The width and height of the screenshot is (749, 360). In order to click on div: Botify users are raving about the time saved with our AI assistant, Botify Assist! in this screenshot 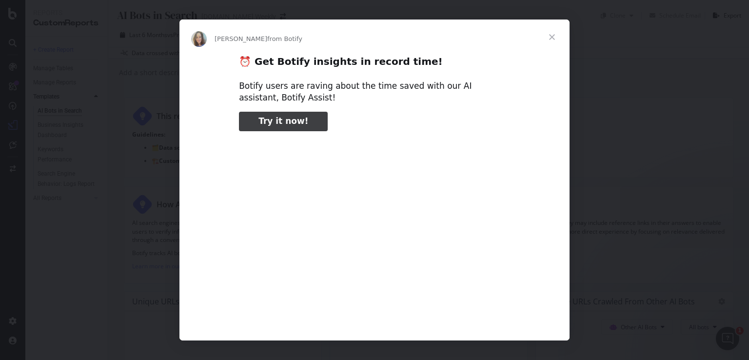, I will do `click(374, 92)`.